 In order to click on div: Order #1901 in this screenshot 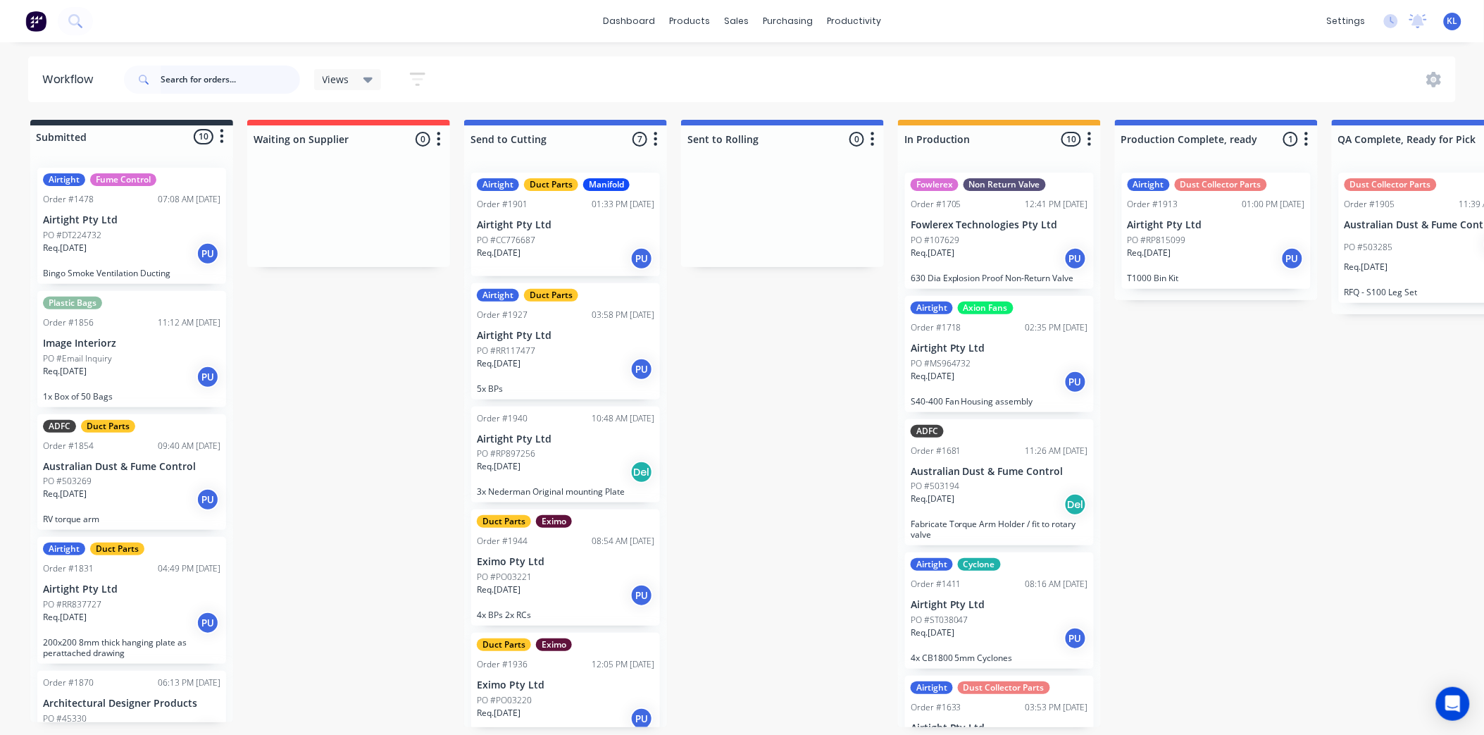, I will do `click(502, 204)`.